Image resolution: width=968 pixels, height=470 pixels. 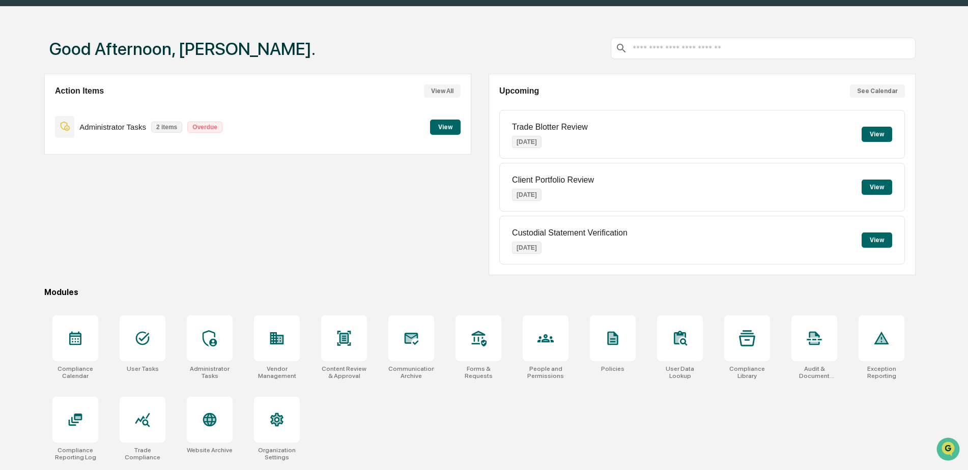 I want to click on a: See Calendar, so click(x=877, y=91).